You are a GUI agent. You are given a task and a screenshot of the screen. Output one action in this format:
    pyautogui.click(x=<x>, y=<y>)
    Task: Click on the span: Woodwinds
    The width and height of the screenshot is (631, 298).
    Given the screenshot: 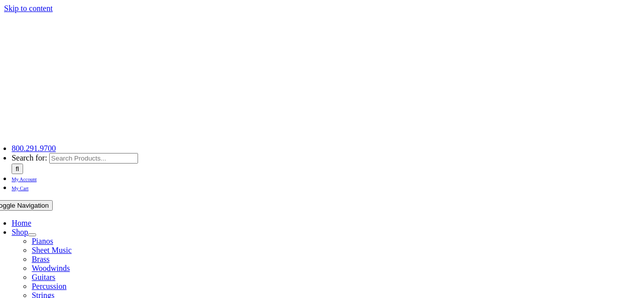 What is the action you would take?
    pyautogui.click(x=51, y=268)
    